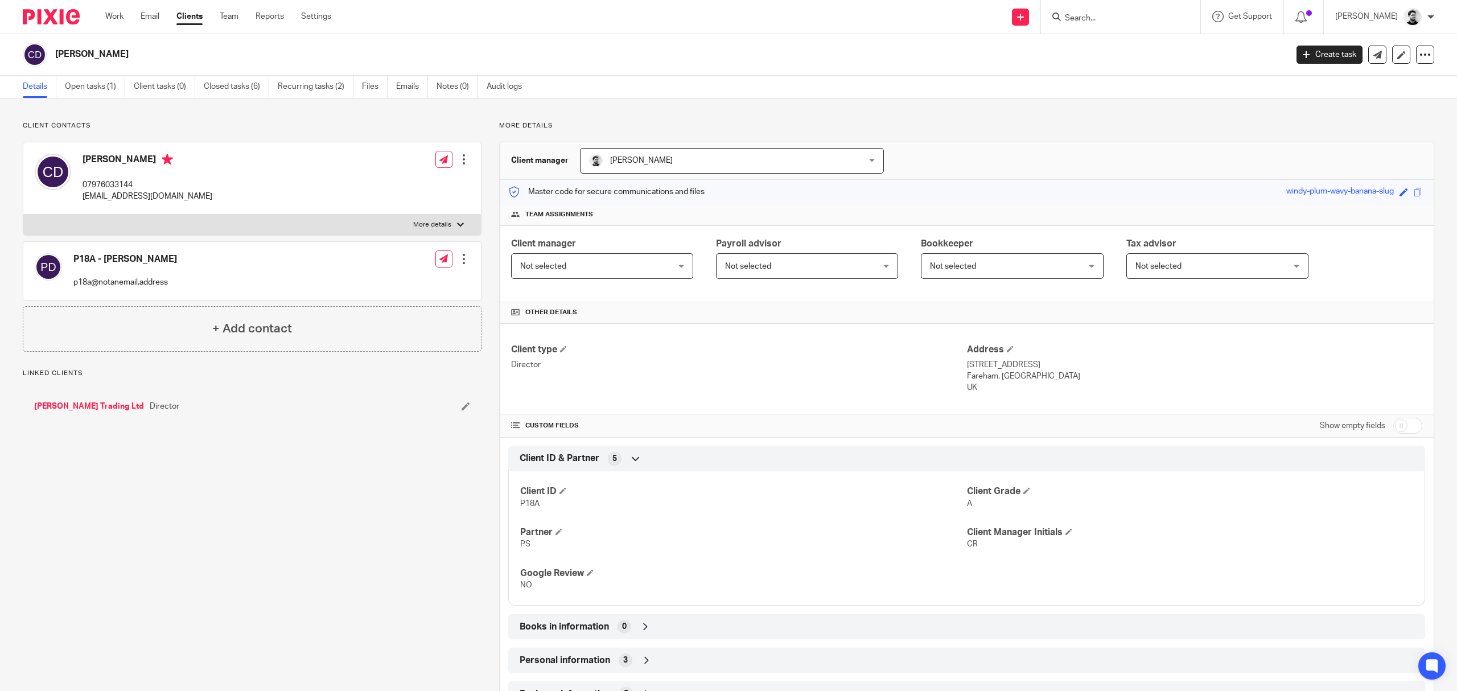 This screenshot has width=1457, height=691. What do you see at coordinates (606, 192) in the screenshot?
I see `p: Master code for secure communications and files` at bounding box center [606, 192].